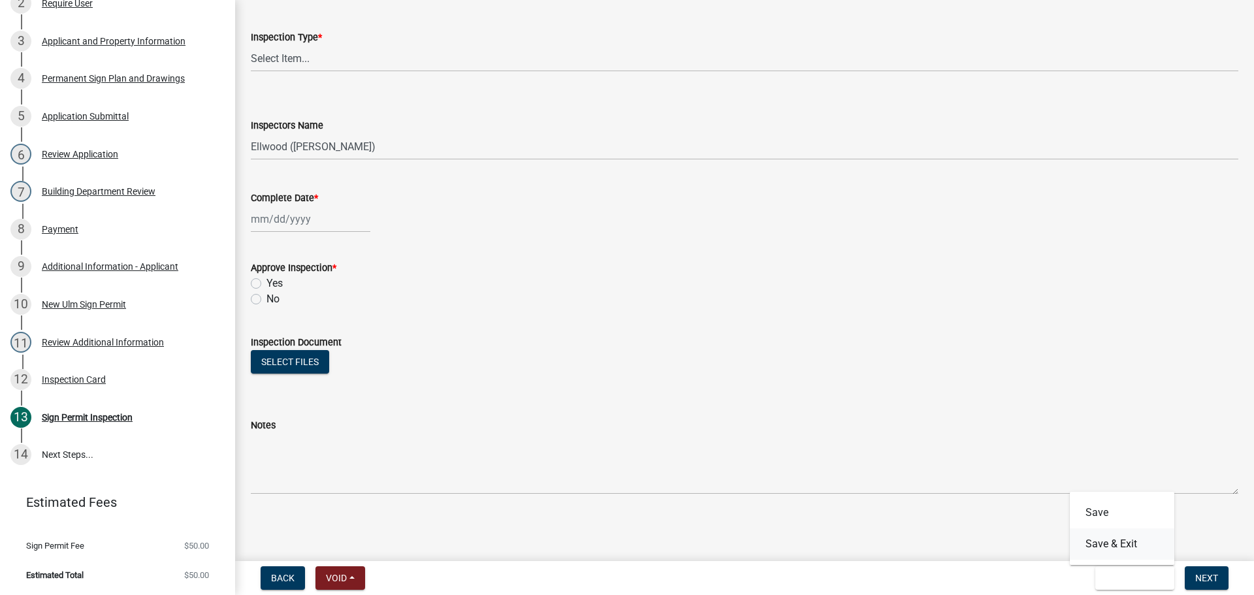 This screenshot has width=1254, height=595. What do you see at coordinates (113, 78) in the screenshot?
I see `div: Permanent Sign Plan and Drawings` at bounding box center [113, 78].